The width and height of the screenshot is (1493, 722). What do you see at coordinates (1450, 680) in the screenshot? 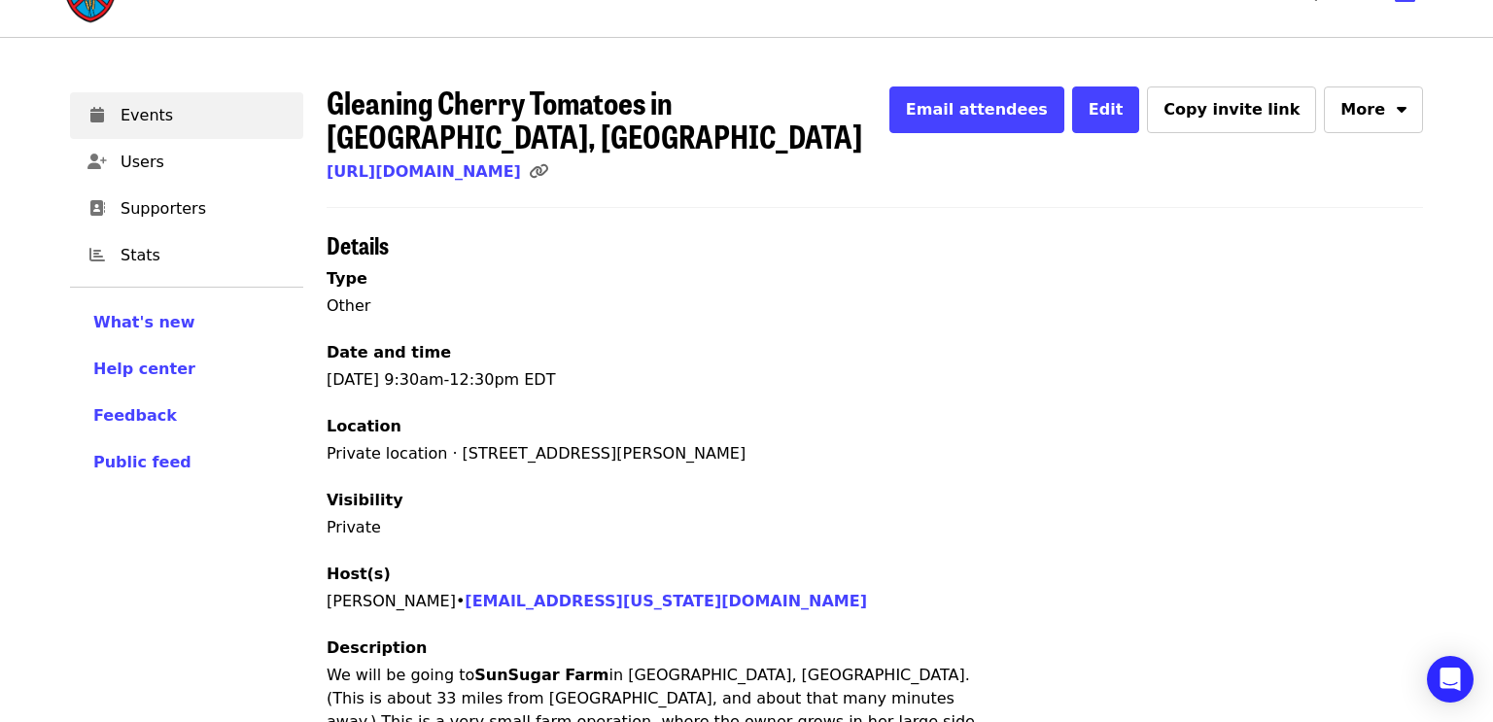
I see `div: Open Intercom Messenger` at bounding box center [1450, 680].